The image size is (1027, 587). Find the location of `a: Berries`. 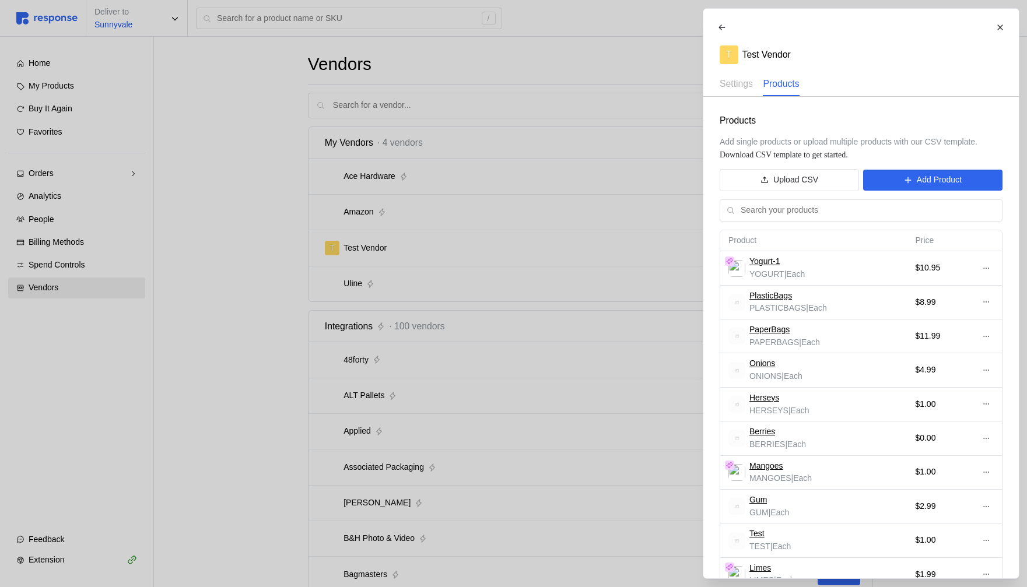

a: Berries is located at coordinates (762, 432).